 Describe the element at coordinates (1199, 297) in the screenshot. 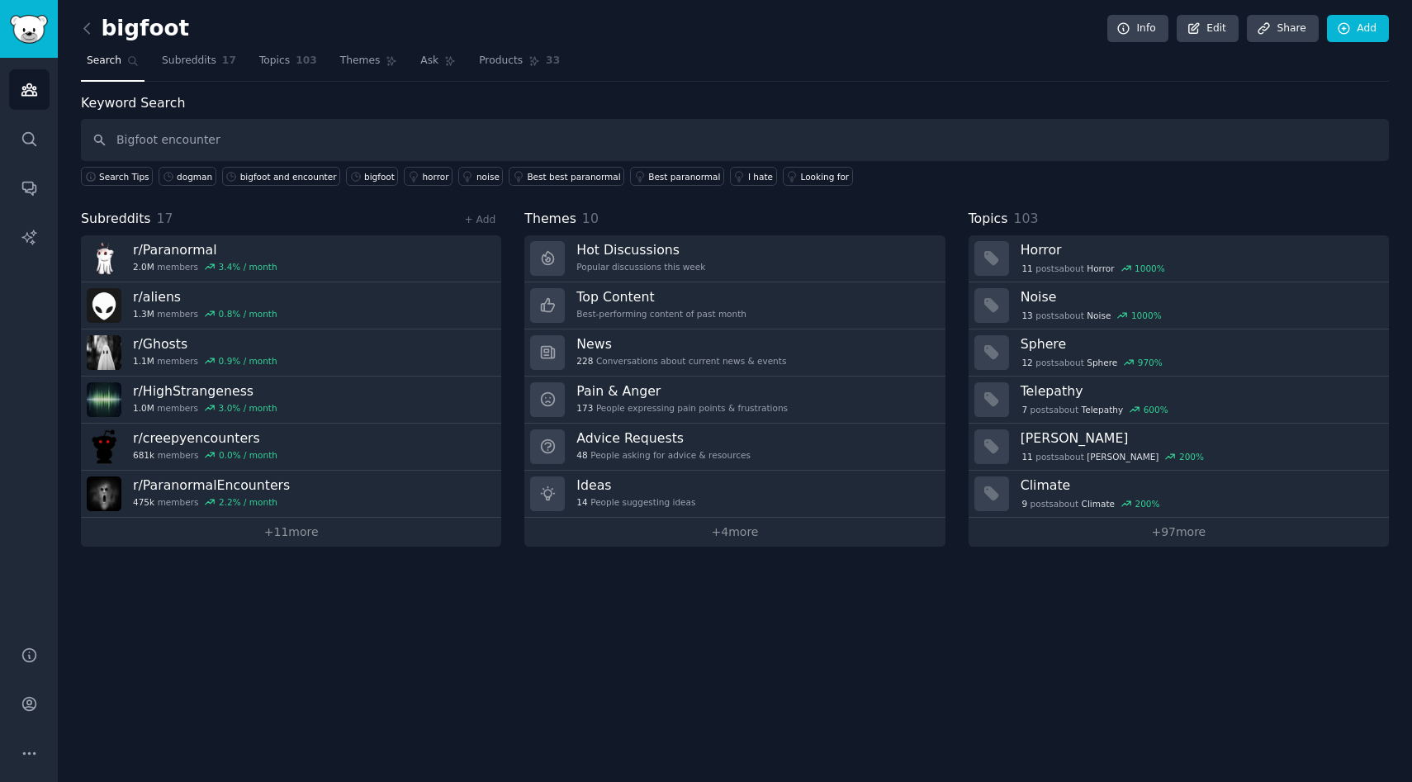

I see `h3: Noise` at that location.